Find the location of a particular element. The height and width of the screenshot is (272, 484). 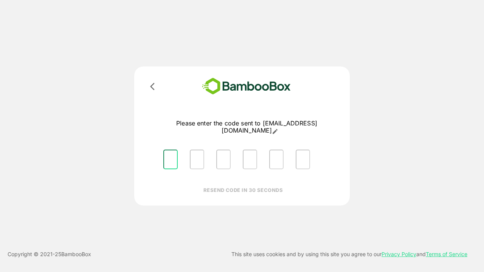

a: Terms of Service is located at coordinates (447, 254).